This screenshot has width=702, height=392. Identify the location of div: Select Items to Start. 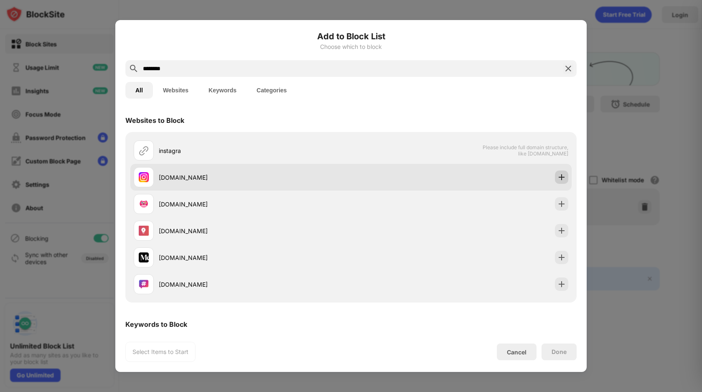
(160, 352).